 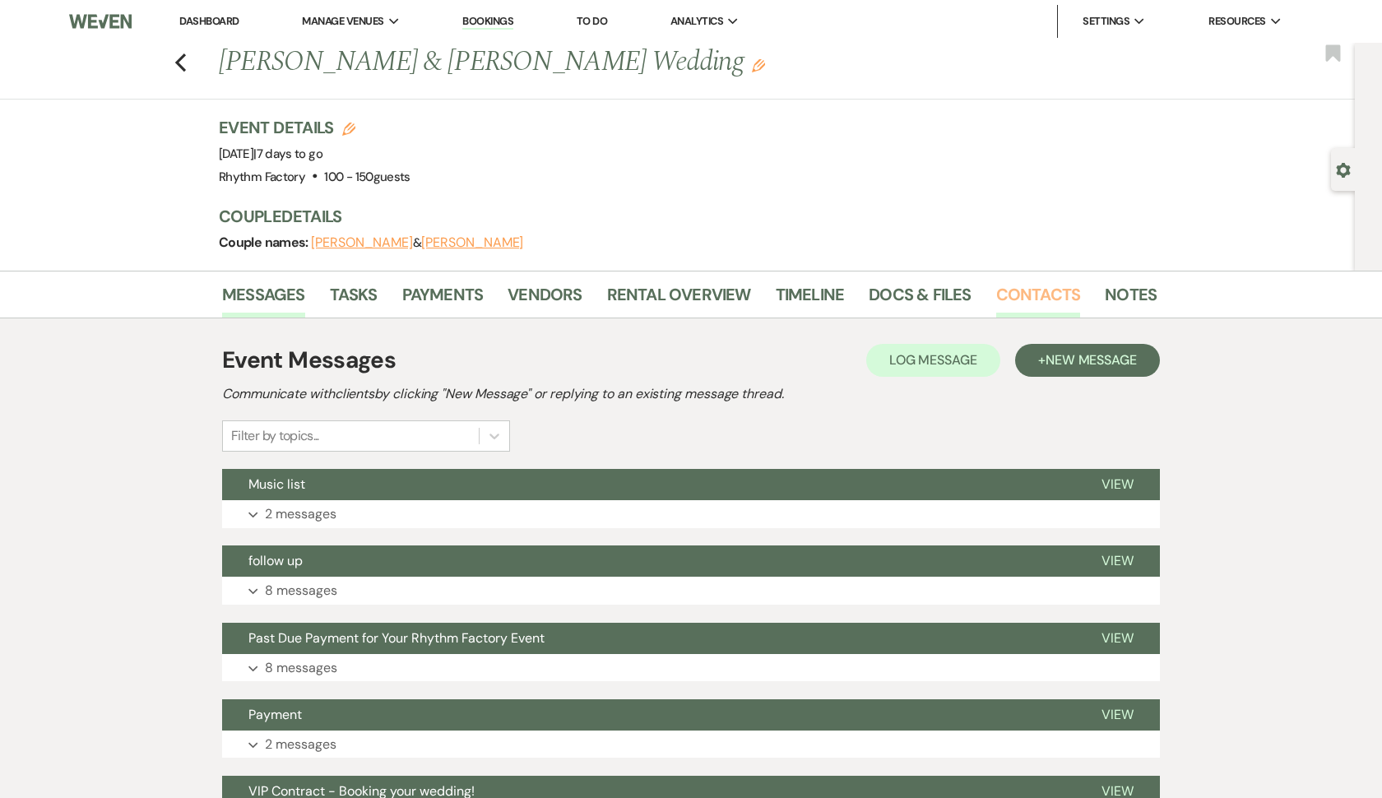 I want to click on a: Messages, so click(x=263, y=299).